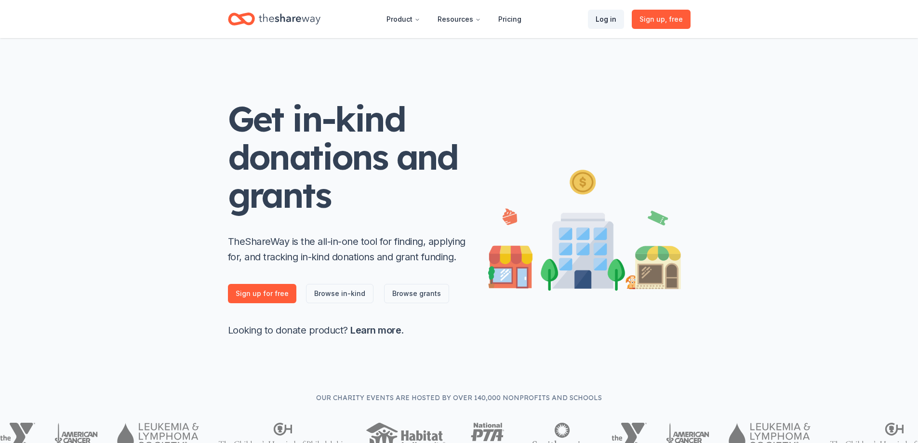 This screenshot has width=918, height=443. Describe the element at coordinates (348, 330) in the screenshot. I see `p: Looking to donate product? .` at that location.